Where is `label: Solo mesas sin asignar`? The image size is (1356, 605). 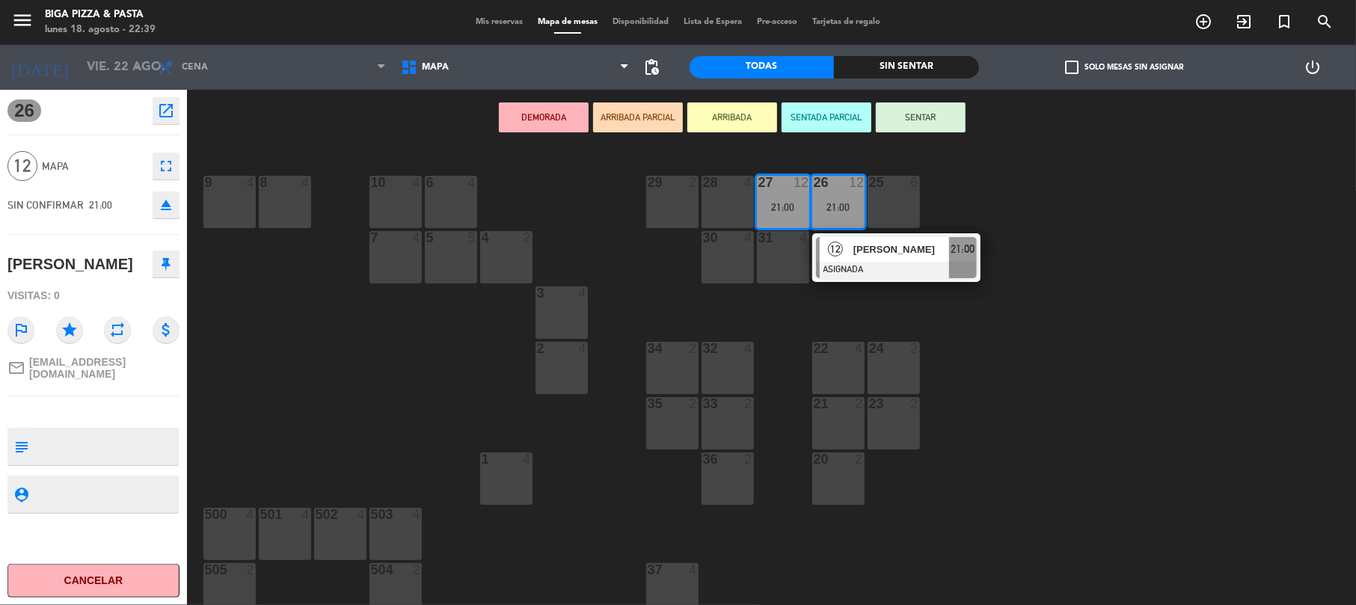 label: Solo mesas sin asignar is located at coordinates (1124, 67).